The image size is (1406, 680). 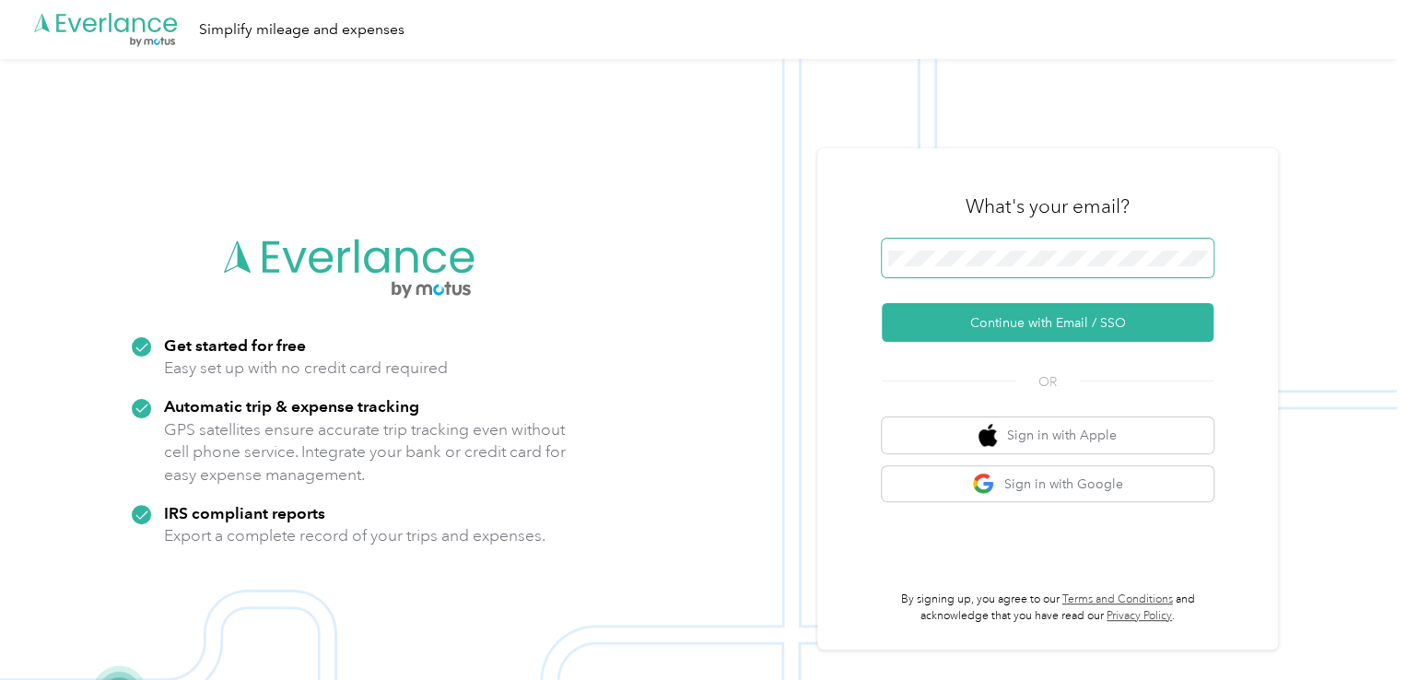 I want to click on img: google logo, so click(x=983, y=484).